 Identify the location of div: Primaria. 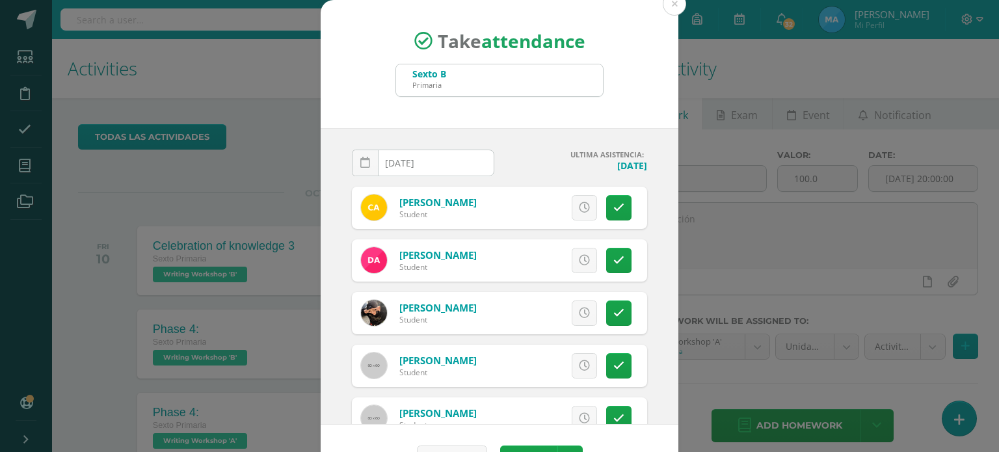
(429, 85).